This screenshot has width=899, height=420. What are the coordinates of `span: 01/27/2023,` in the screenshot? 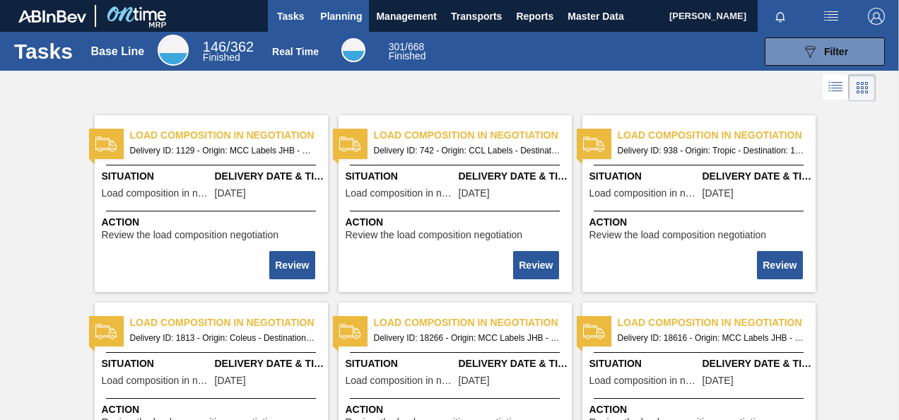 It's located at (474, 193).